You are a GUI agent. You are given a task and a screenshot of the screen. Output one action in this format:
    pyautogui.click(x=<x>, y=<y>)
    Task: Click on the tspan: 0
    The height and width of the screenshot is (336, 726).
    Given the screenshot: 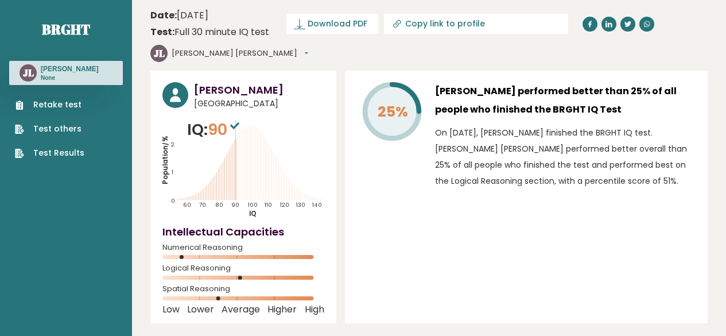 What is the action you would take?
    pyautogui.click(x=173, y=200)
    